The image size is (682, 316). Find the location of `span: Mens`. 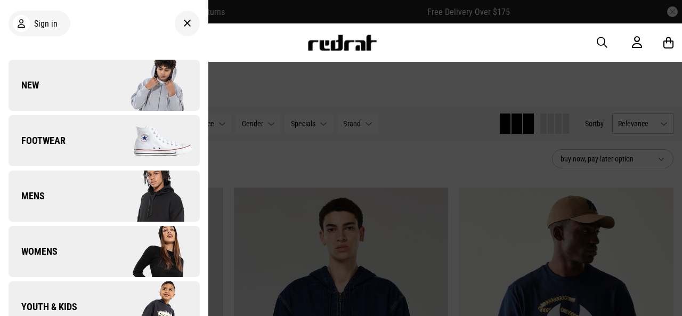

span: Mens is located at coordinates (27, 196).